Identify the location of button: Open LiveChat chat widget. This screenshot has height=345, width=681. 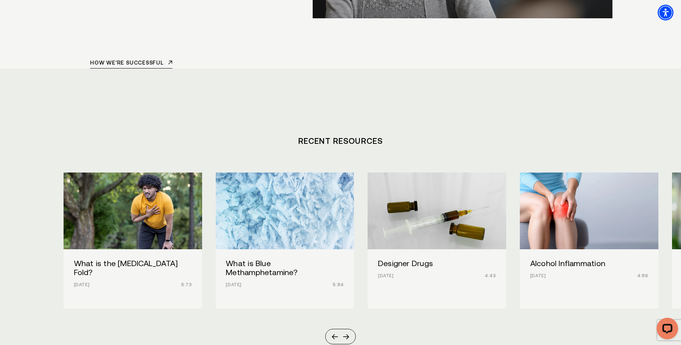
(17, 14).